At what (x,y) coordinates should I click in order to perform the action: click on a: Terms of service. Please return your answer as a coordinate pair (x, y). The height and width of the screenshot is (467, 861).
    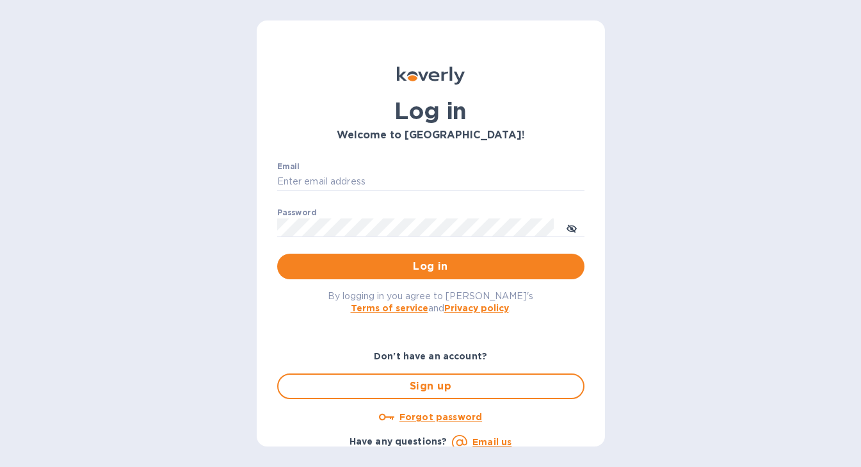
    Looking at the image, I should click on (389, 308).